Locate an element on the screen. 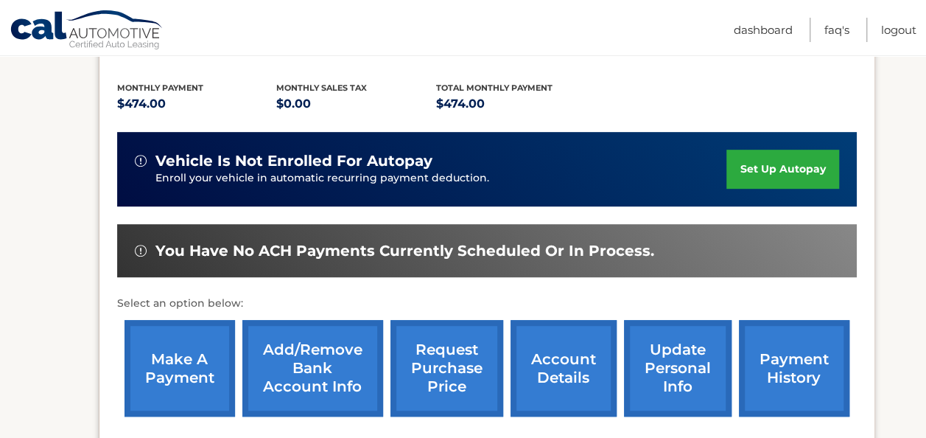 This screenshot has width=926, height=438. a: payment history is located at coordinates (794, 368).